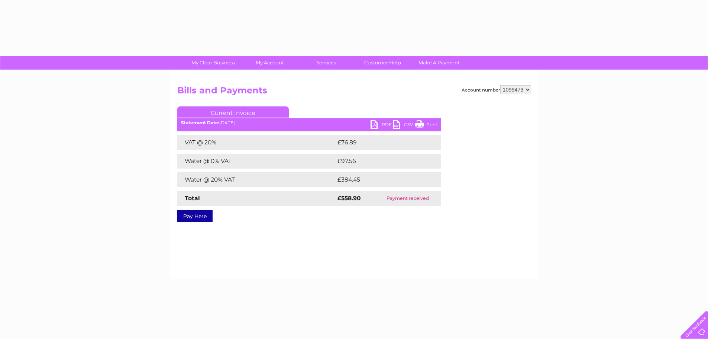  What do you see at coordinates (349, 198) in the screenshot?
I see `strong: £558.90` at bounding box center [349, 198].